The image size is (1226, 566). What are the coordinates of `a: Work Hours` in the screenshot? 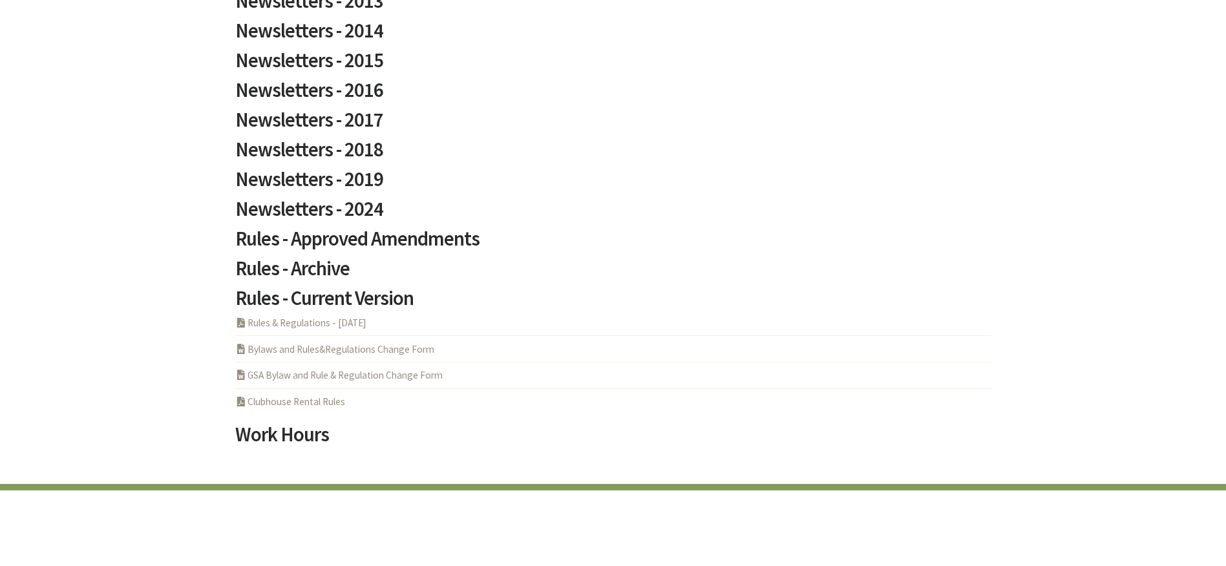 It's located at (613, 440).